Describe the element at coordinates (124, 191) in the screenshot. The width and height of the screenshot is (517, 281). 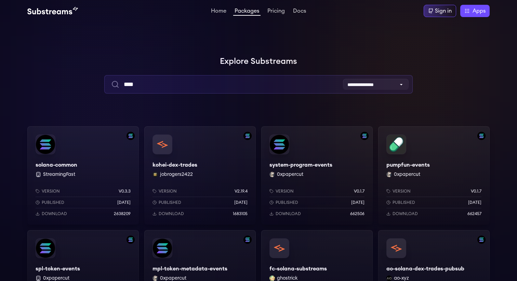
I see `p: v0.3.3` at that location.